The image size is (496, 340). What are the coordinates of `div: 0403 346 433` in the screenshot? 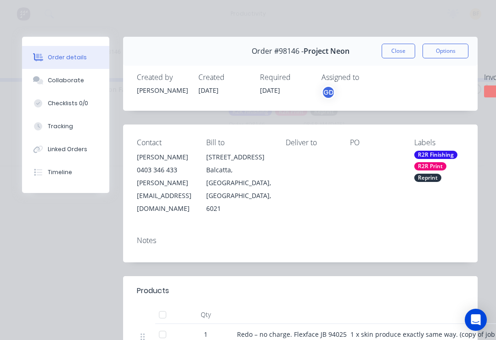 It's located at (164, 170).